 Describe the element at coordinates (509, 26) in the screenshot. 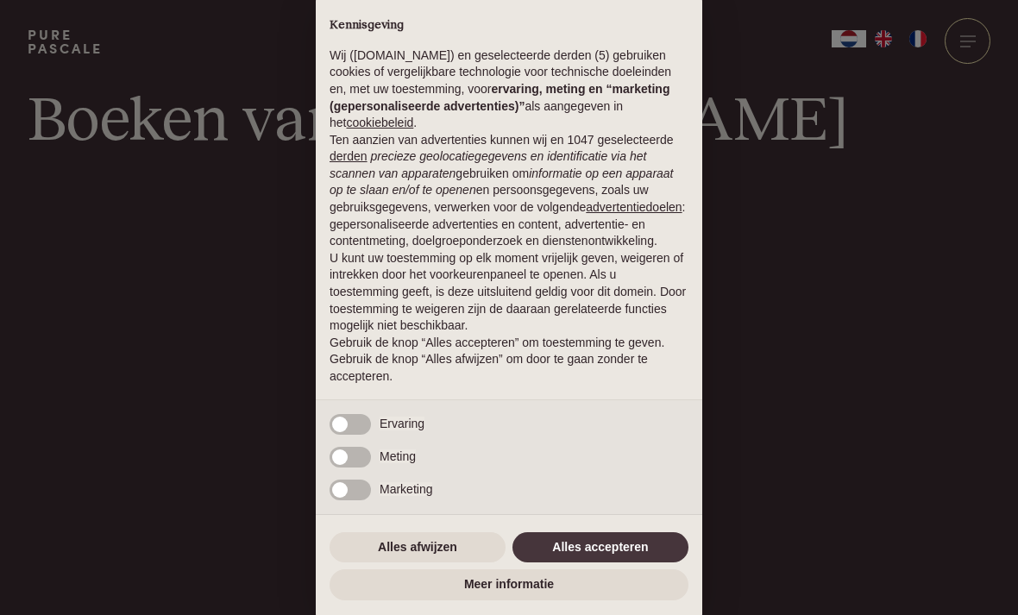

I see `h2: Kennisgeving` at that location.